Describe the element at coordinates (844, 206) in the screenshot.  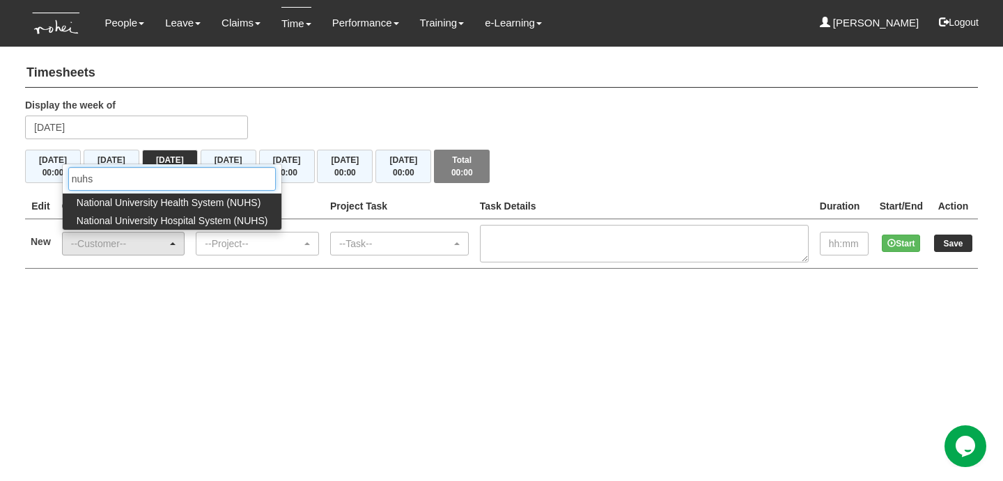
I see `th: Duration` at that location.